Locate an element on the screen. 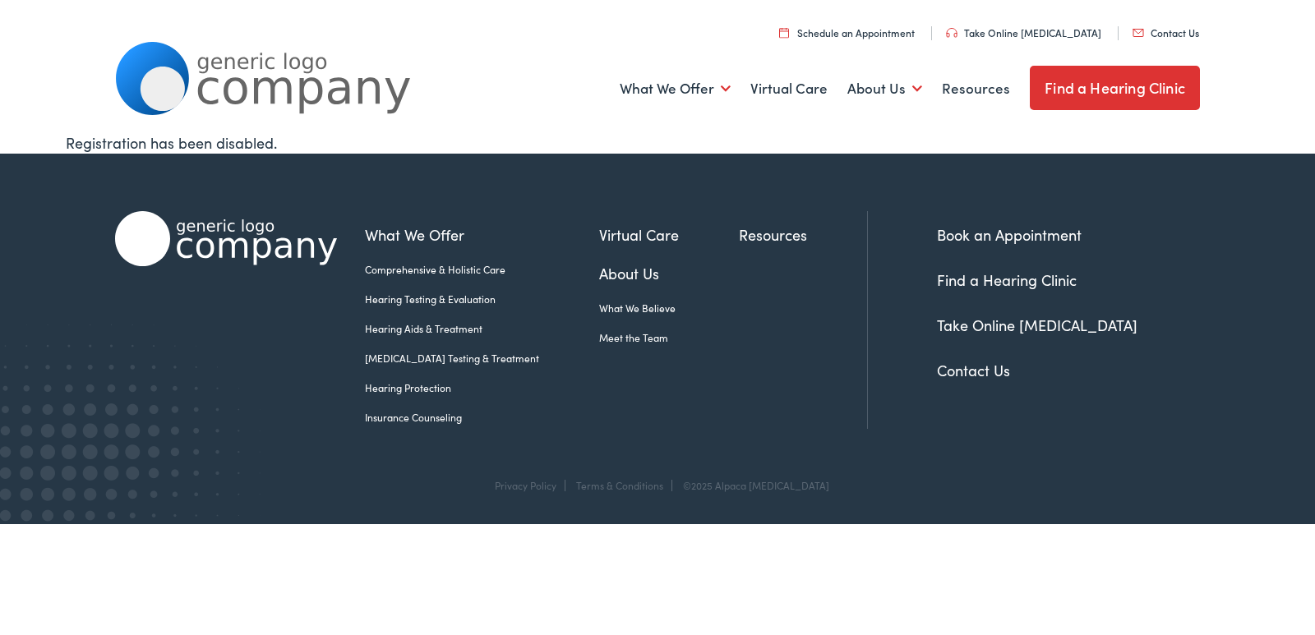 The image size is (1315, 635). a: Hearing Testing & Evaluation is located at coordinates (482, 299).